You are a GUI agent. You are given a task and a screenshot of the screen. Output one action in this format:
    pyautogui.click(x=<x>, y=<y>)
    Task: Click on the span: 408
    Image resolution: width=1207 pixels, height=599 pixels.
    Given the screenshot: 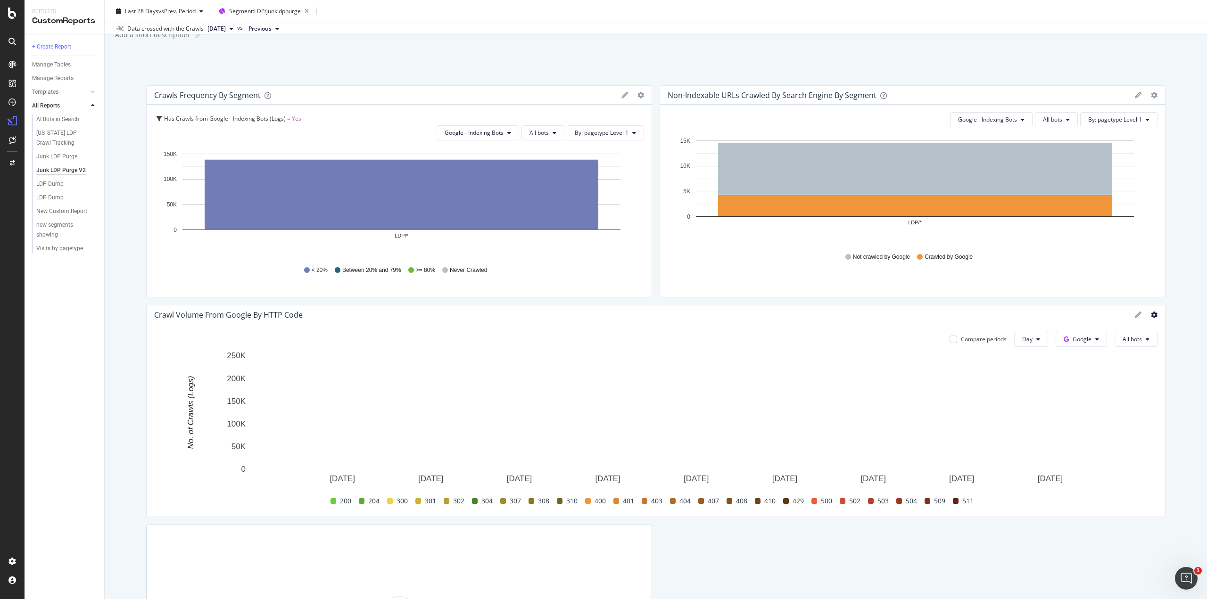 What is the action you would take?
    pyautogui.click(x=742, y=501)
    